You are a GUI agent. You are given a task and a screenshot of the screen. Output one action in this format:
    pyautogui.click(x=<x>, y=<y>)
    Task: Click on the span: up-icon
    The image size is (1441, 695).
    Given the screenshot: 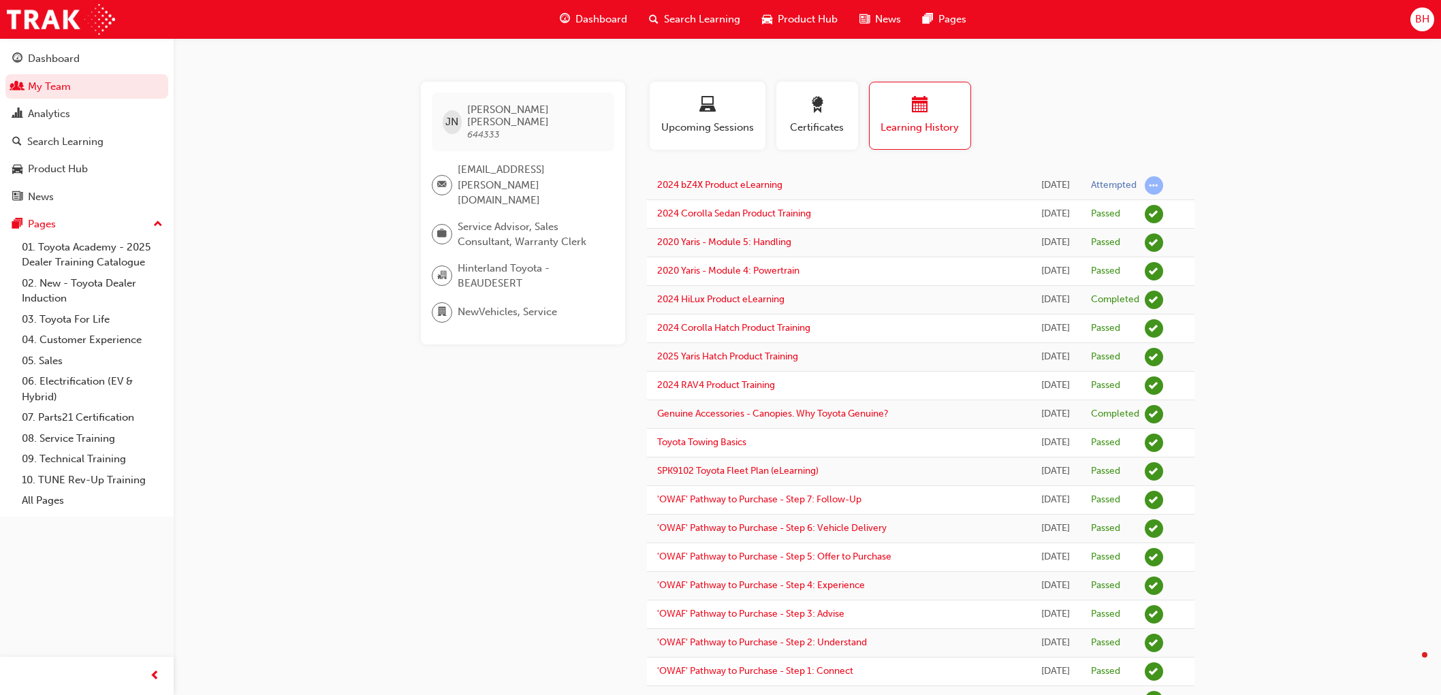 What is the action you would take?
    pyautogui.click(x=158, y=225)
    